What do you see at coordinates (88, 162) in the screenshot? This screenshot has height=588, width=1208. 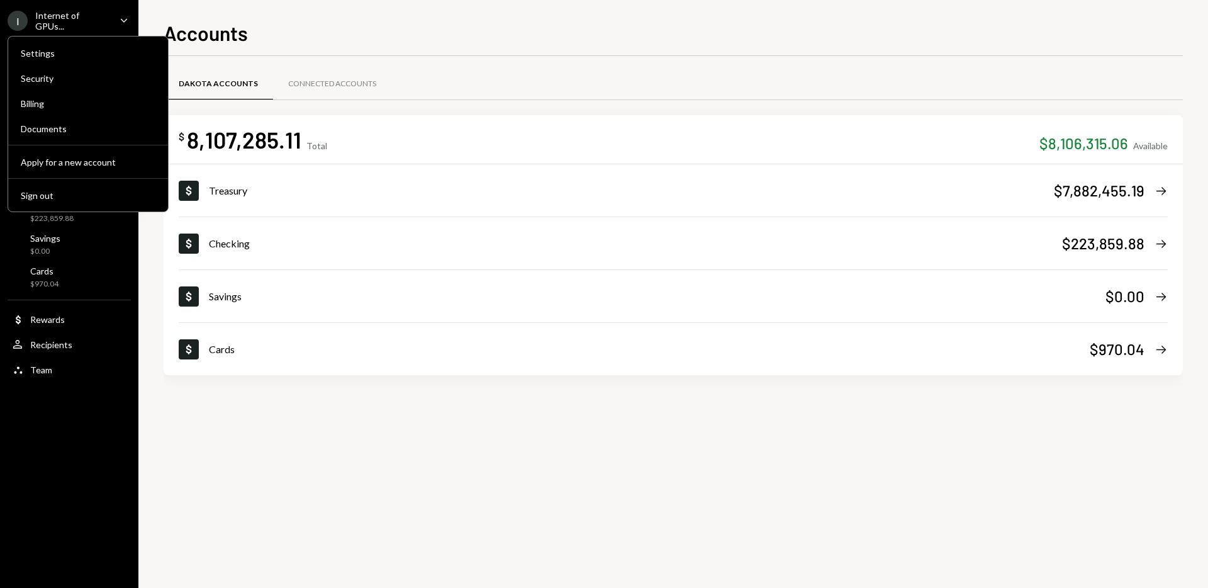 I see `button: Apply for a new account` at bounding box center [88, 162].